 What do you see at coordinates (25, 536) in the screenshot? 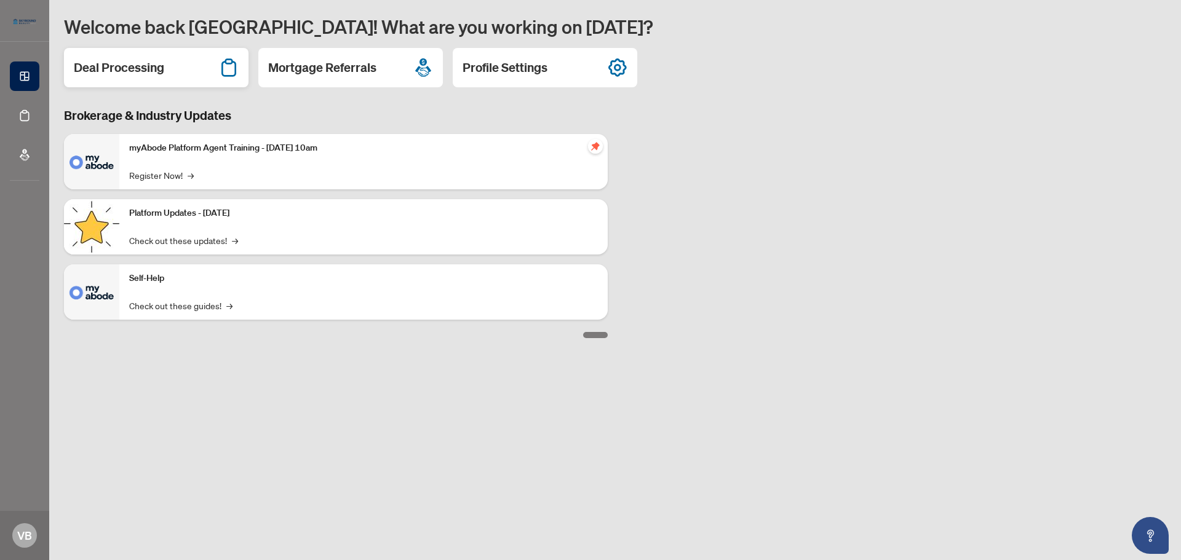
I see `span: VB` at bounding box center [25, 536].